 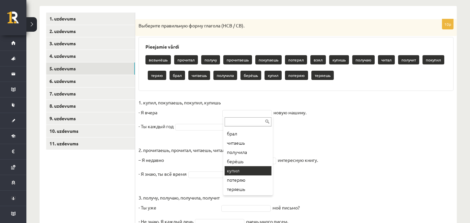 I want to click on div: купил, so click(x=248, y=171).